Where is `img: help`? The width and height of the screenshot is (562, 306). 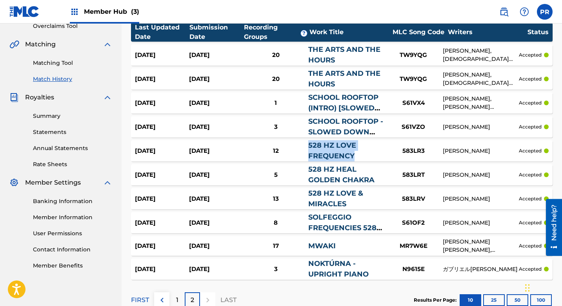
img: help is located at coordinates (525, 12).